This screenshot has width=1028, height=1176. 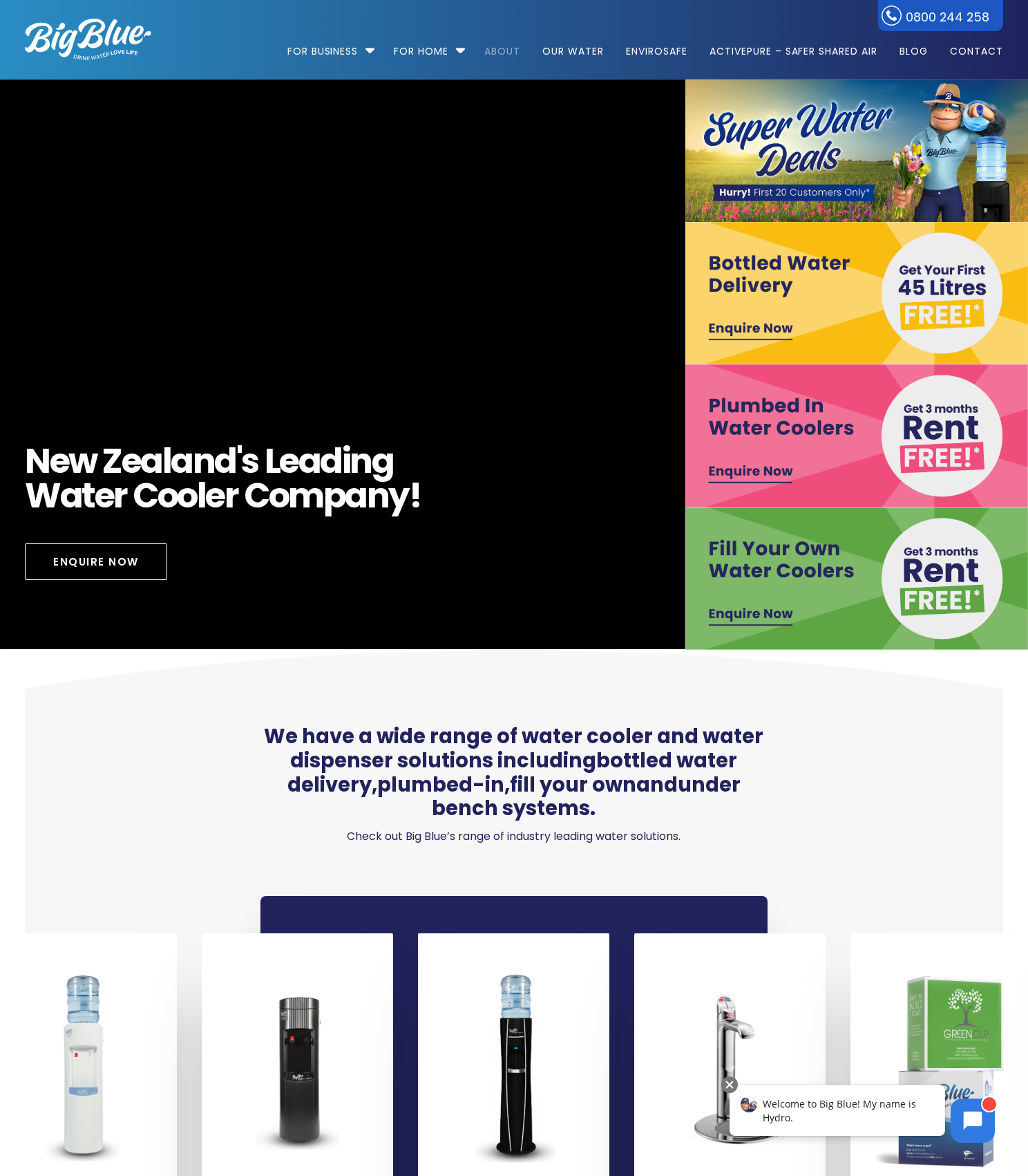 I want to click on span: s, so click(x=249, y=461).